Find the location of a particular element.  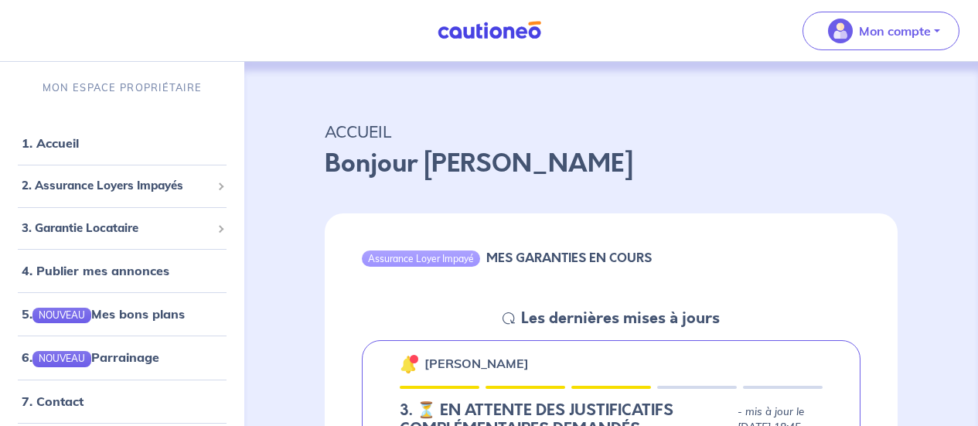

a: 5.NOUVEAUMes bons plans is located at coordinates (103, 314).